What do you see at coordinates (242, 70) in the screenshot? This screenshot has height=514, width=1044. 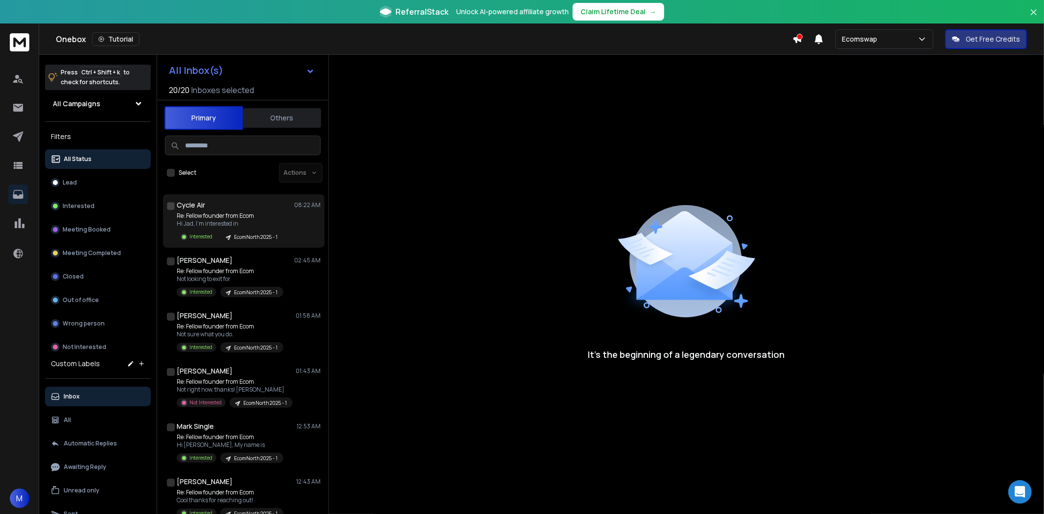 I see `button: All Inbox(s)` at bounding box center [242, 70].